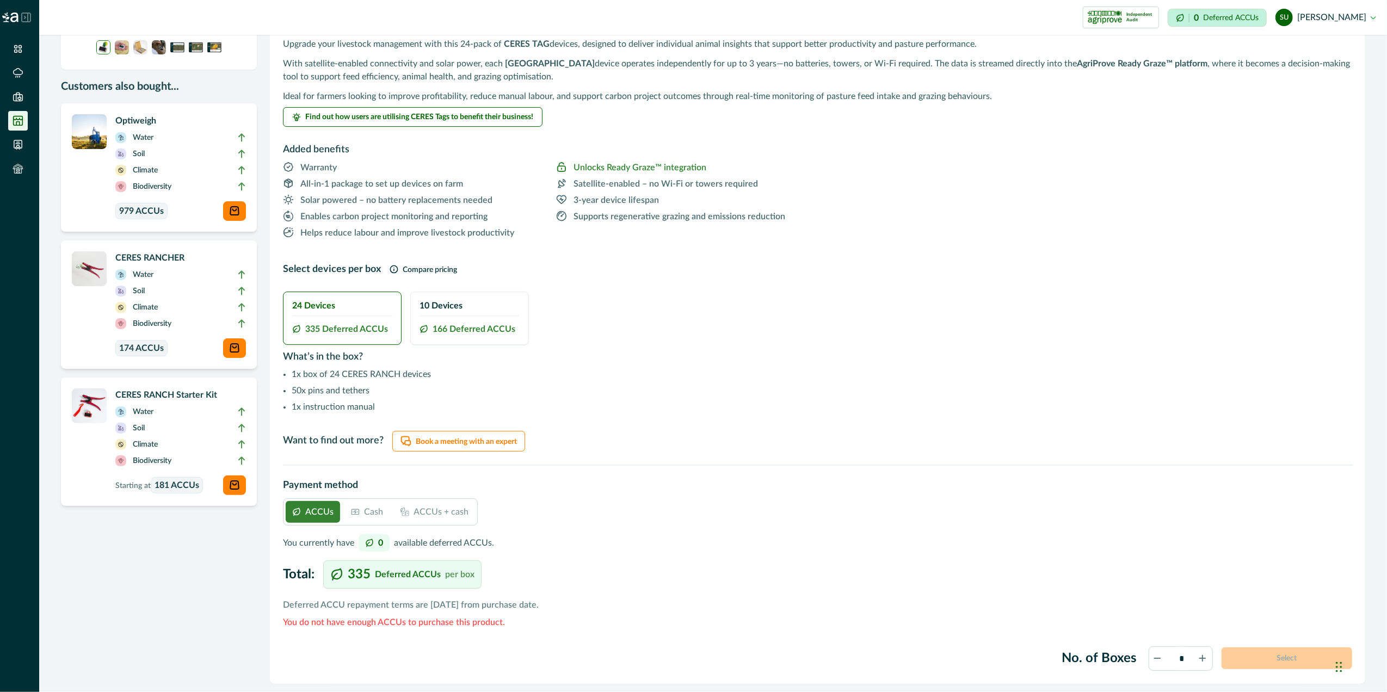 This screenshot has height=692, width=1387. Describe the element at coordinates (381, 184) in the screenshot. I see `p: All-in-1 package to set up devices on farm` at that location.